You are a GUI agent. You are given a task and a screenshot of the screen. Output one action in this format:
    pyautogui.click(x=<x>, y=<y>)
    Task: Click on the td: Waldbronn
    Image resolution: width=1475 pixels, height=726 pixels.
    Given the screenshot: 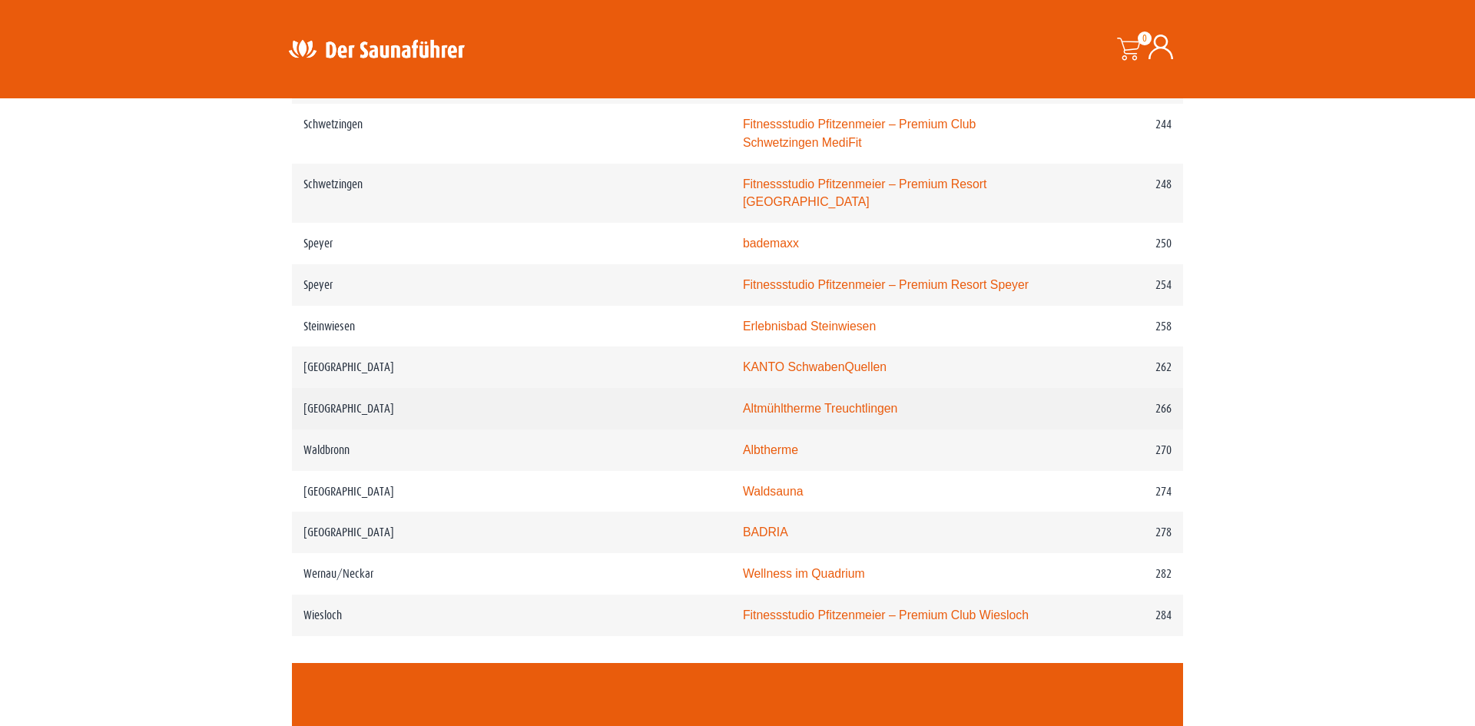 What is the action you would take?
    pyautogui.click(x=512, y=450)
    